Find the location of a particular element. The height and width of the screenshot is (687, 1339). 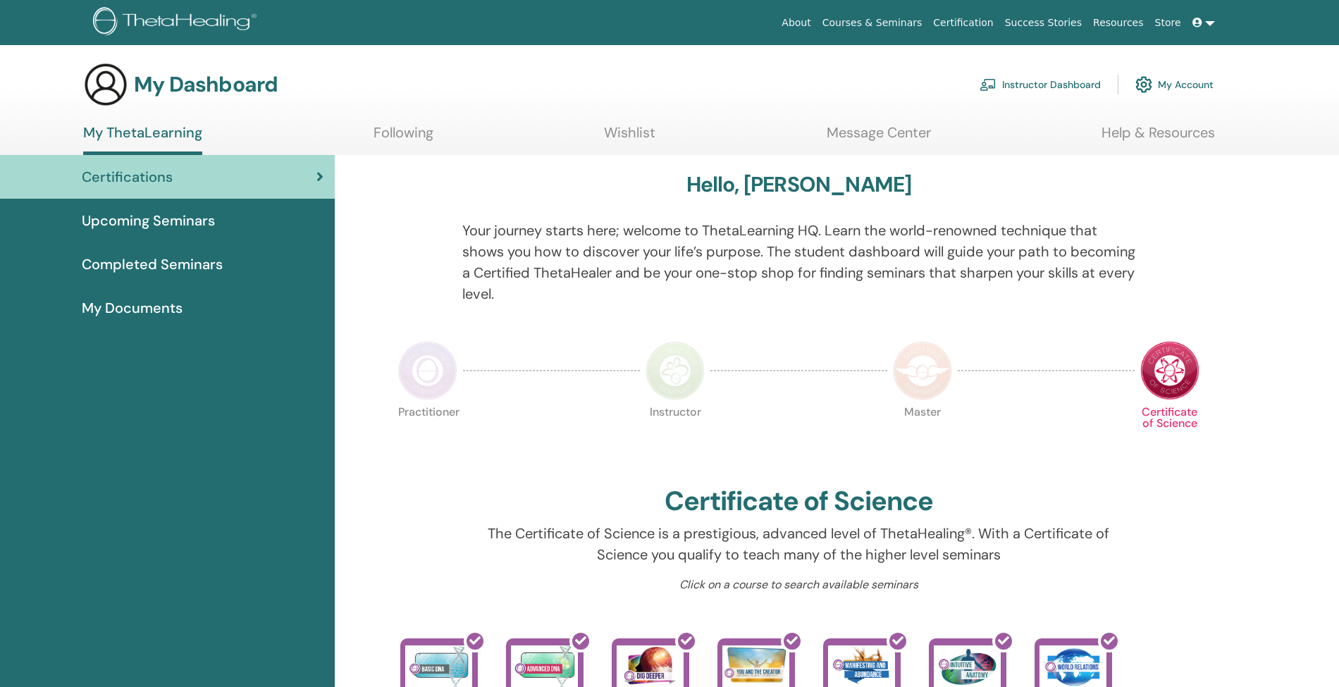

p: Practitioner is located at coordinates (428, 436).